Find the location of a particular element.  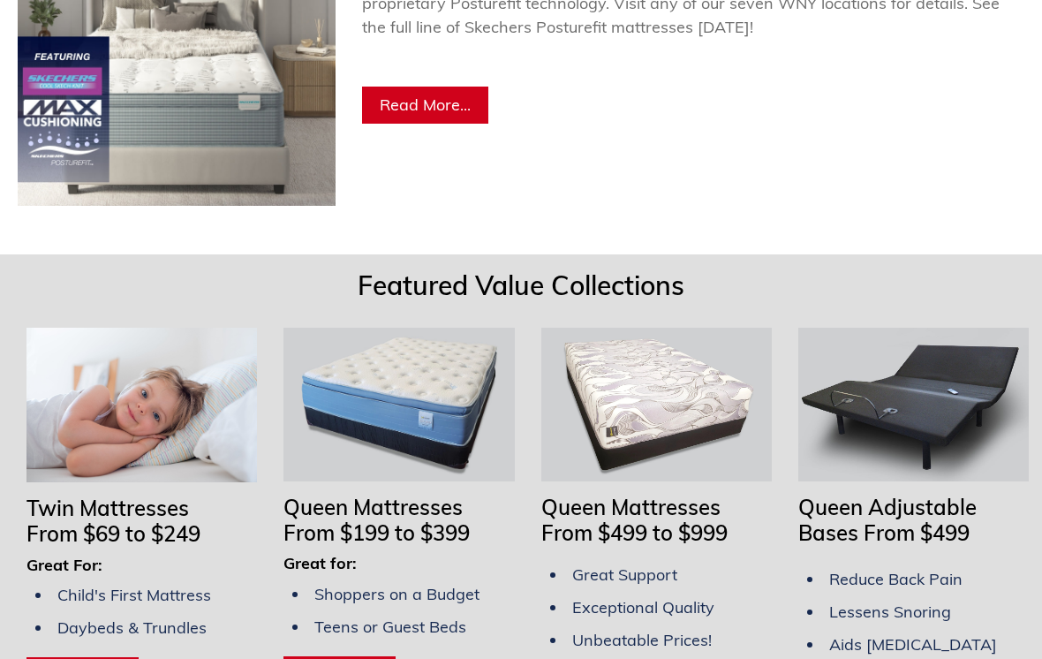

span: Read More... is located at coordinates (425, 104).